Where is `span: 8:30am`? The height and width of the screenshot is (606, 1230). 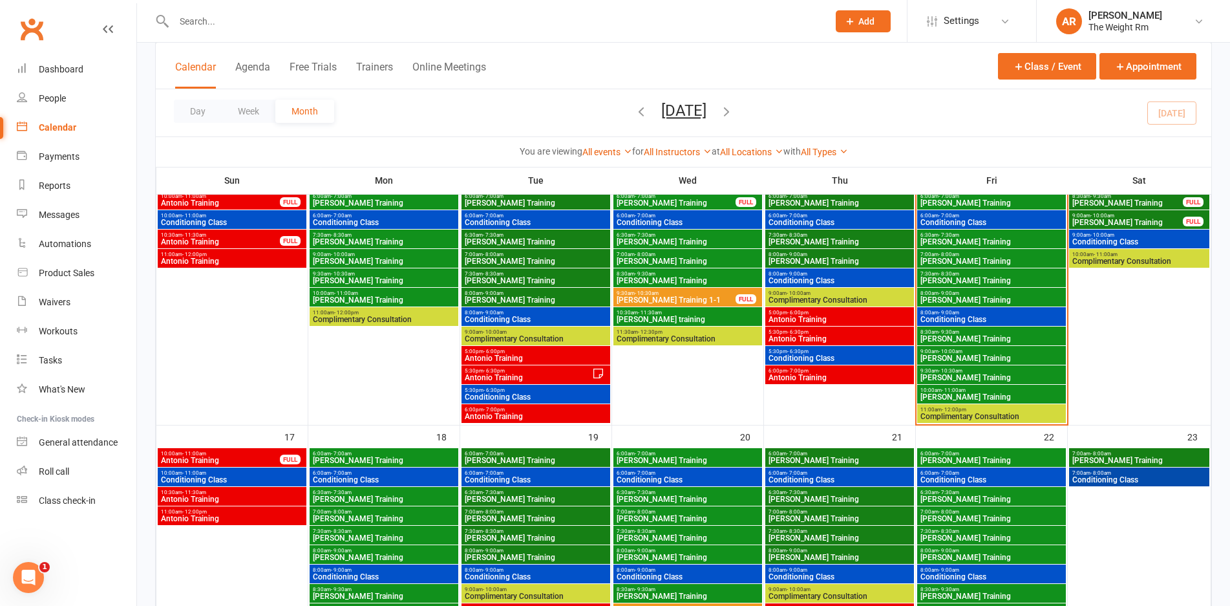 span: 8:30am is located at coordinates (992, 332).